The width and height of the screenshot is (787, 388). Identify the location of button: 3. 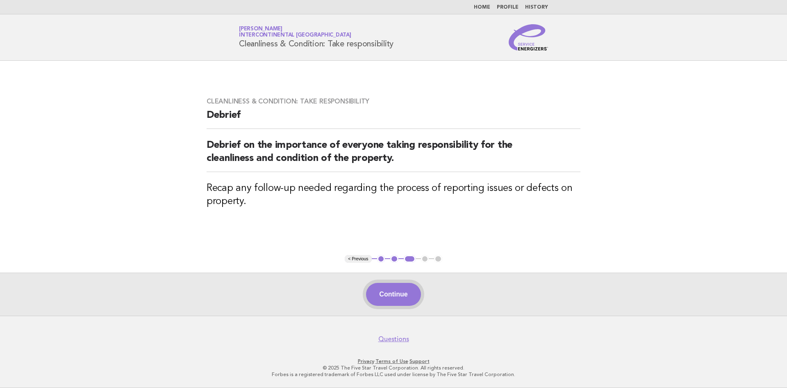
(410, 259).